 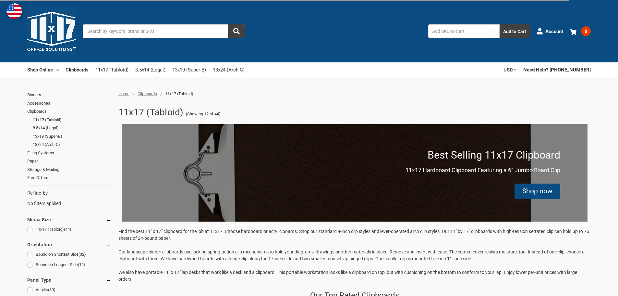 I want to click on span: Account, so click(x=554, y=31).